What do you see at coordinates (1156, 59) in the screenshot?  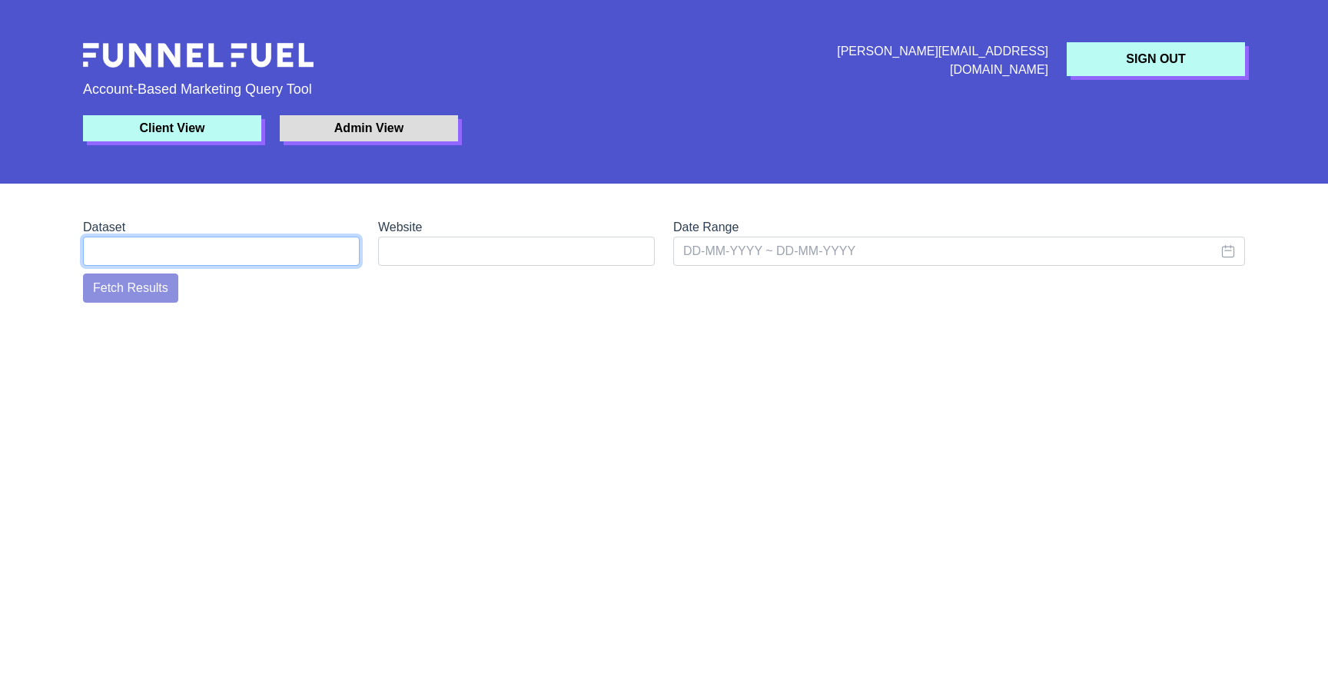 I see `button: SIGN OUT` at bounding box center [1156, 59].